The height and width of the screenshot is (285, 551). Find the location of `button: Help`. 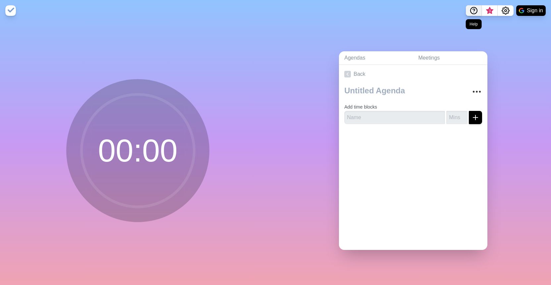

button: Help is located at coordinates (474, 11).